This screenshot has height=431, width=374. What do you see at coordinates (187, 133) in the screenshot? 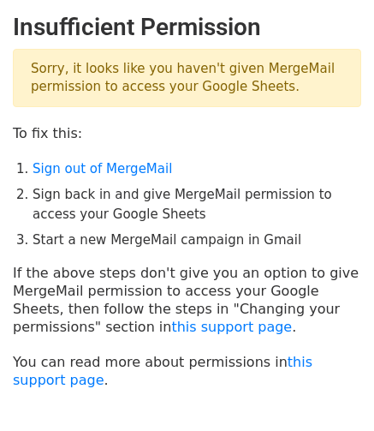
I see `p: To fix this:` at bounding box center [187, 133].